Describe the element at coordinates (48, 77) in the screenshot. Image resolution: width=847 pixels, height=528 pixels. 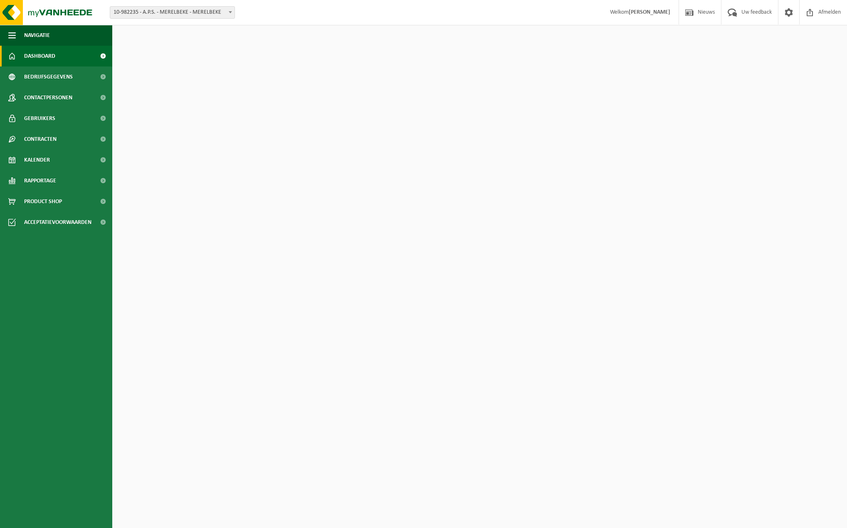
I see `span: Bedrijfsgegevens` at that location.